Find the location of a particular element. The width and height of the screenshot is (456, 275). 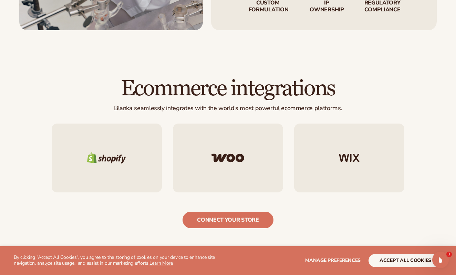

span: 1 is located at coordinates (449, 254).